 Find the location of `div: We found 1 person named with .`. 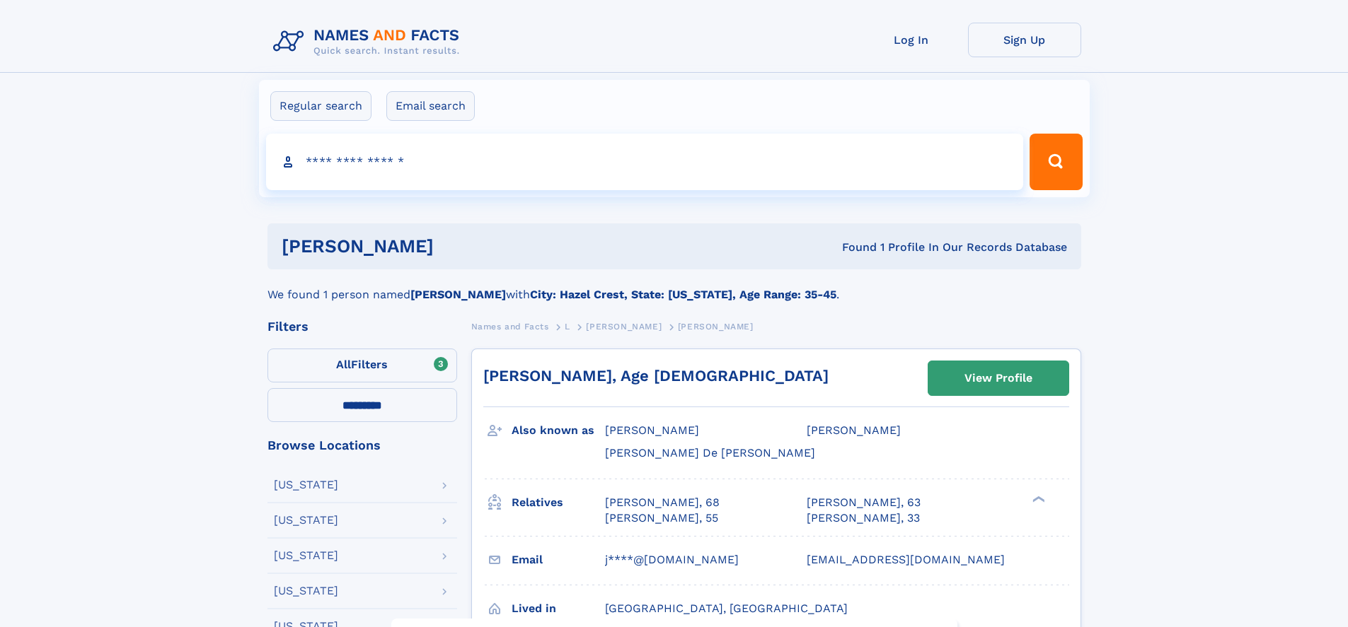

div: We found 1 person named with . is located at coordinates (674, 286).